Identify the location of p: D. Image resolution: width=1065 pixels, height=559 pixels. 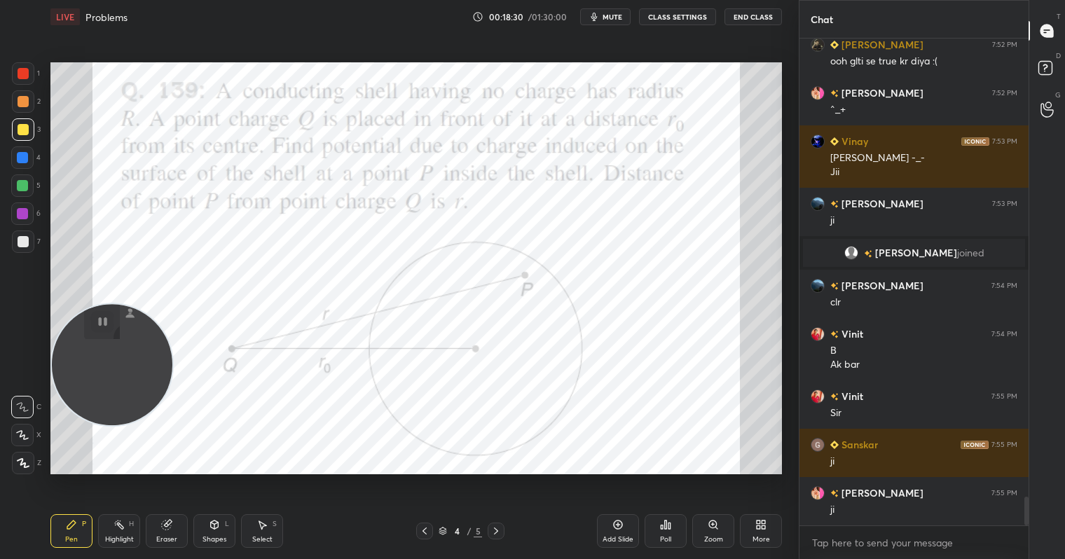
(1058, 55).